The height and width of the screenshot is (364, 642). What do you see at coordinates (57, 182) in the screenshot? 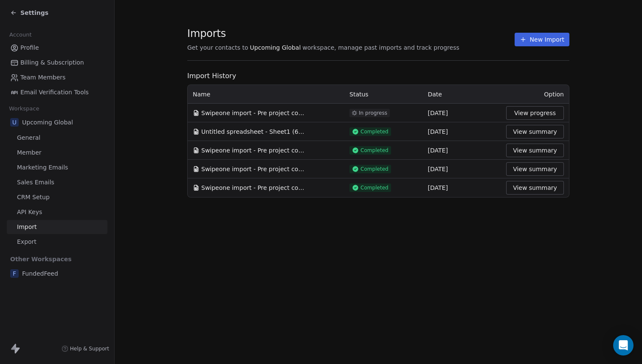
I see `a: Sales Emails` at bounding box center [57, 182].